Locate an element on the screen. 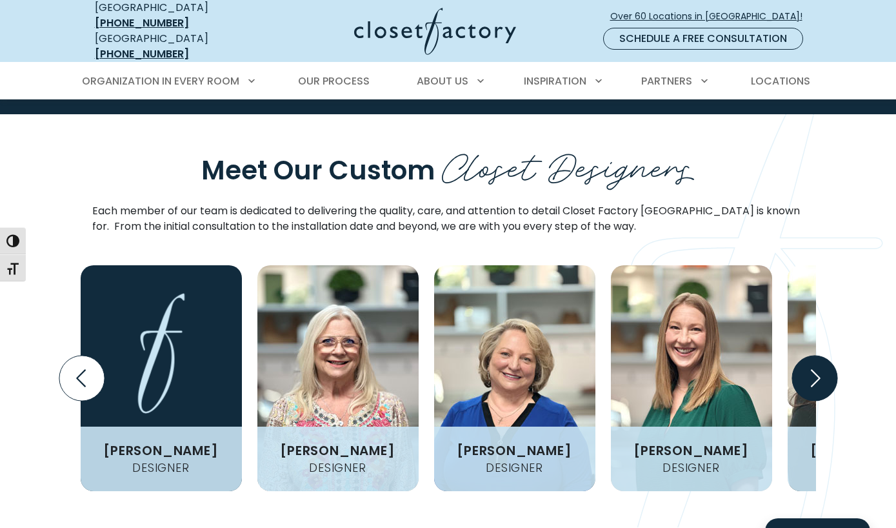 This screenshot has height=528, width=896. button: Previous slide is located at coordinates (82, 378).